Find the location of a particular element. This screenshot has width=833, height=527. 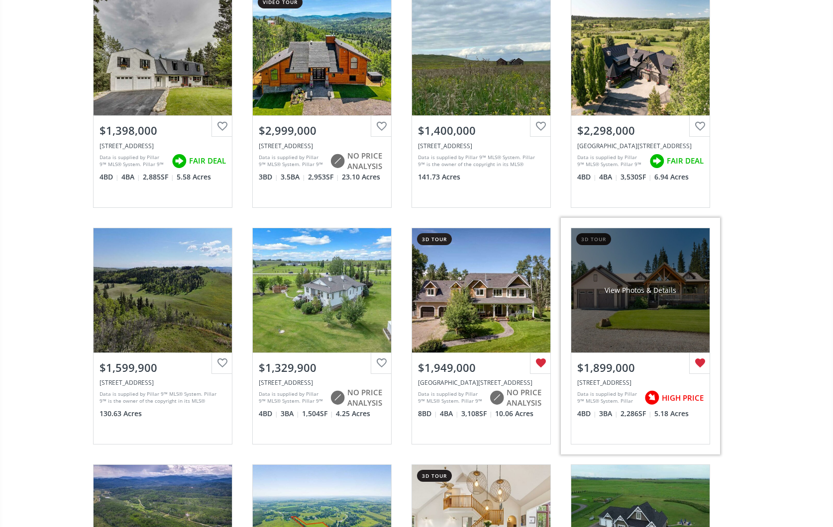

div: $1,599,900 is located at coordinates (163, 368).